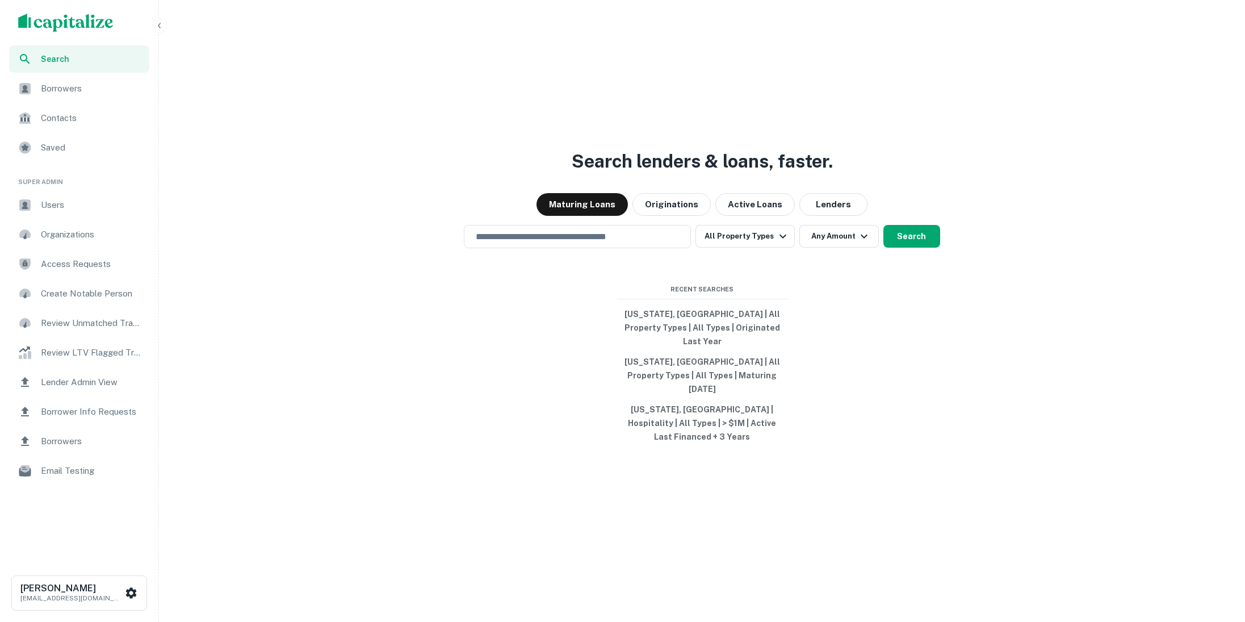 The image size is (1245, 622). What do you see at coordinates (91, 148) in the screenshot?
I see `span: Saved` at bounding box center [91, 148].